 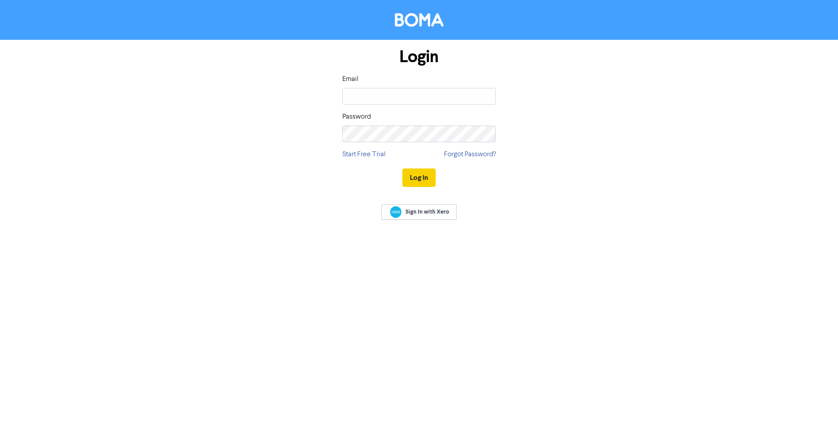 I want to click on a: Start Free Trial, so click(x=364, y=155).